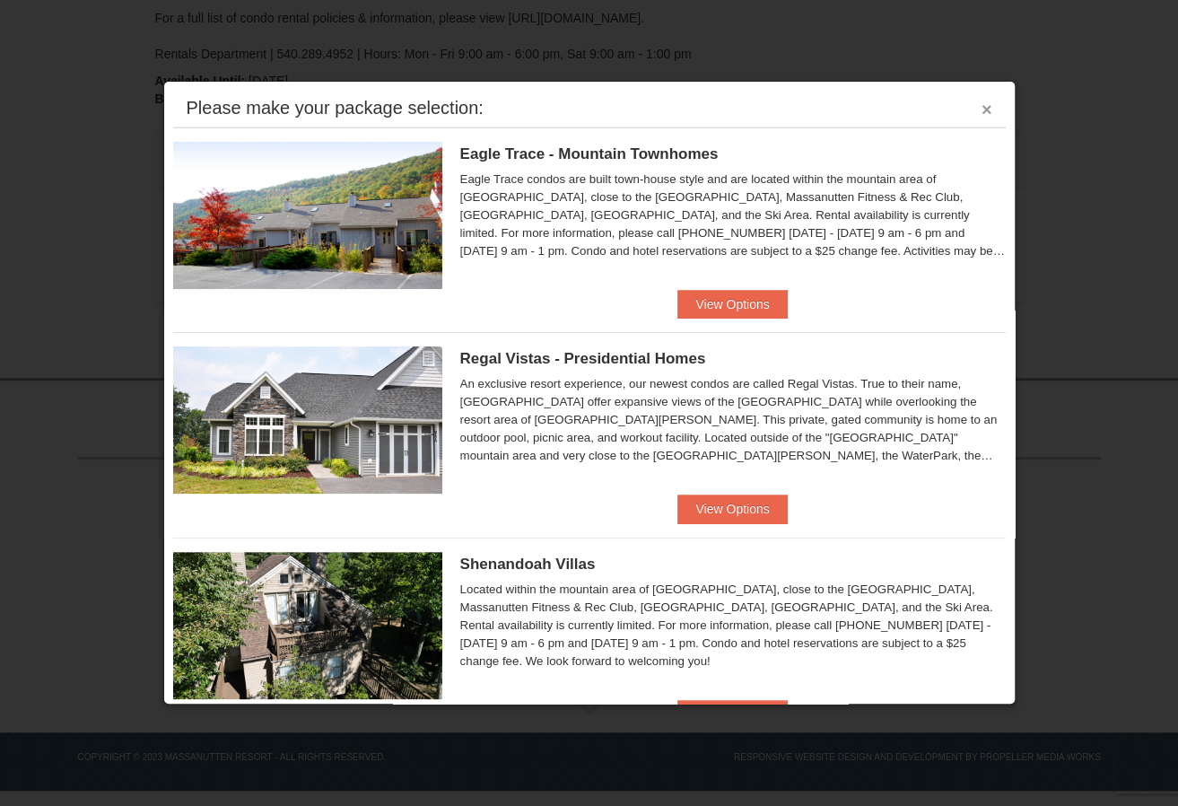  Describe the element at coordinates (583, 358) in the screenshot. I see `span: Regal Vistas - Presidential Homes` at that location.